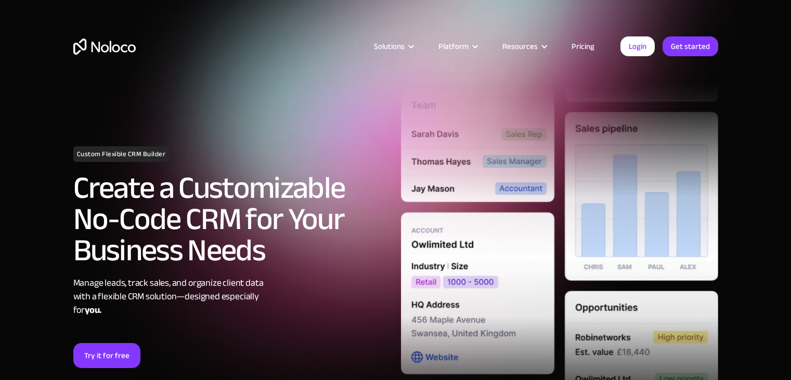 The height and width of the screenshot is (380, 791). I want to click on div: Manage leads, track sales, and organize client data with a flexible CRM solution—designed especia..., so click(232, 297).